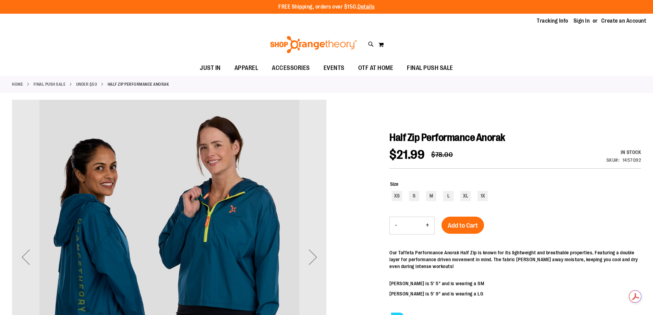 This screenshot has height=315, width=653. What do you see at coordinates (414, 196) in the screenshot?
I see `div: S` at bounding box center [414, 196].